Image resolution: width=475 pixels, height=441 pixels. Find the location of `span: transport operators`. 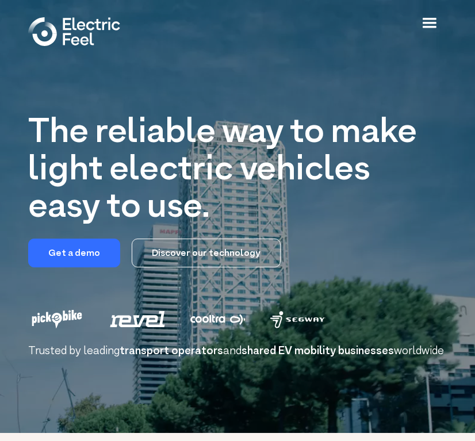

span: transport operators is located at coordinates (171, 351).